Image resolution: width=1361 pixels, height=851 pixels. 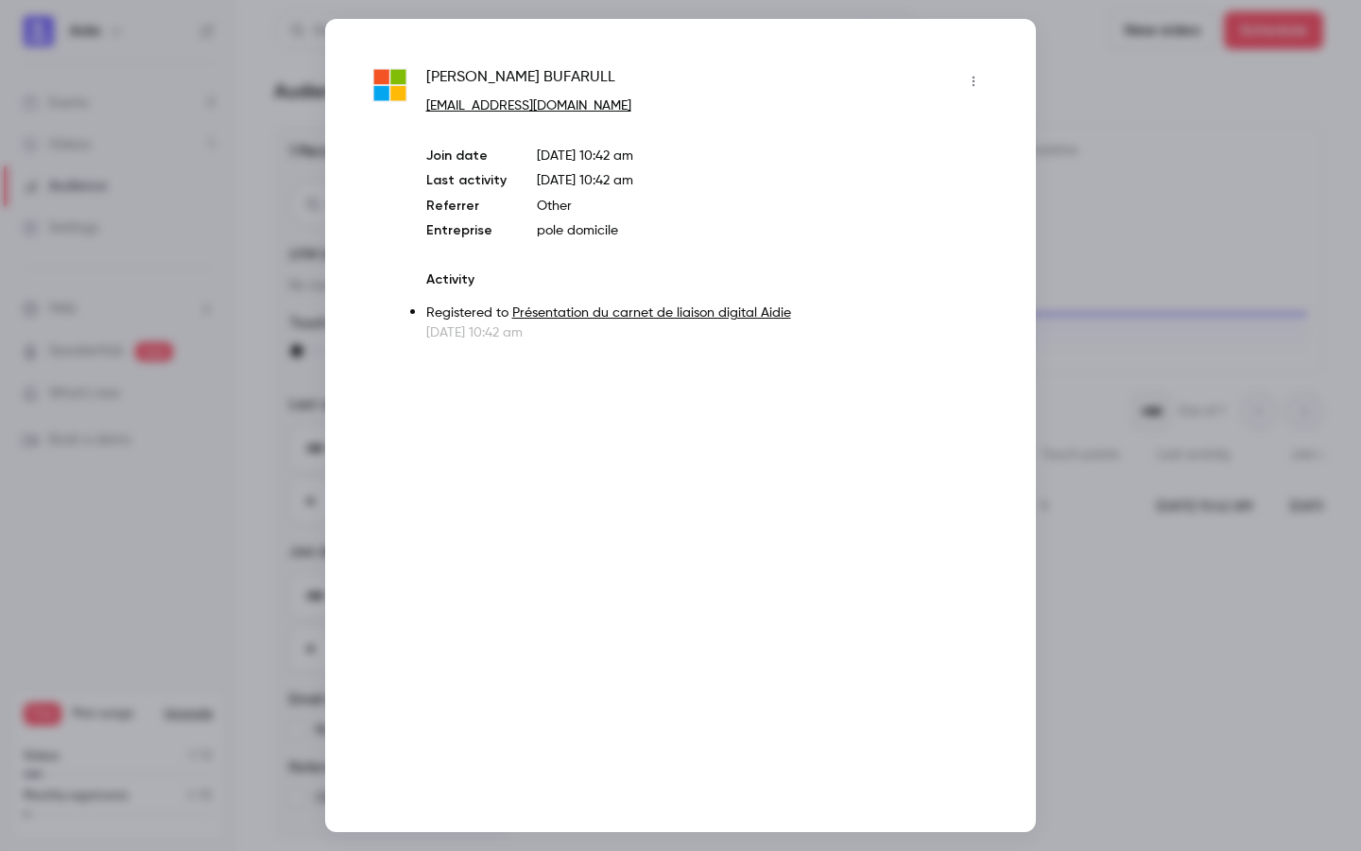 What do you see at coordinates (466, 156) in the screenshot?
I see `p: Join date` at bounding box center [466, 156].